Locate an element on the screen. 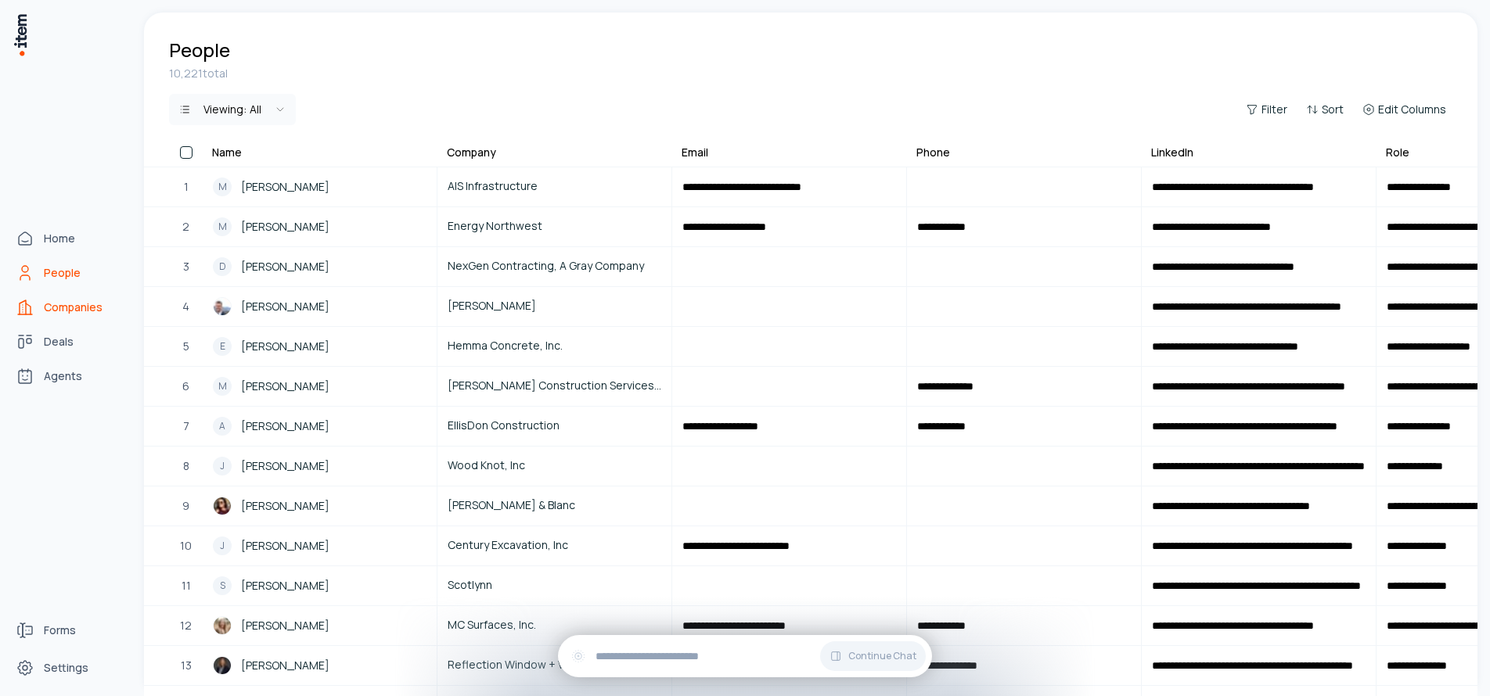 The image size is (1490, 696). span: 10 is located at coordinates (185, 546).